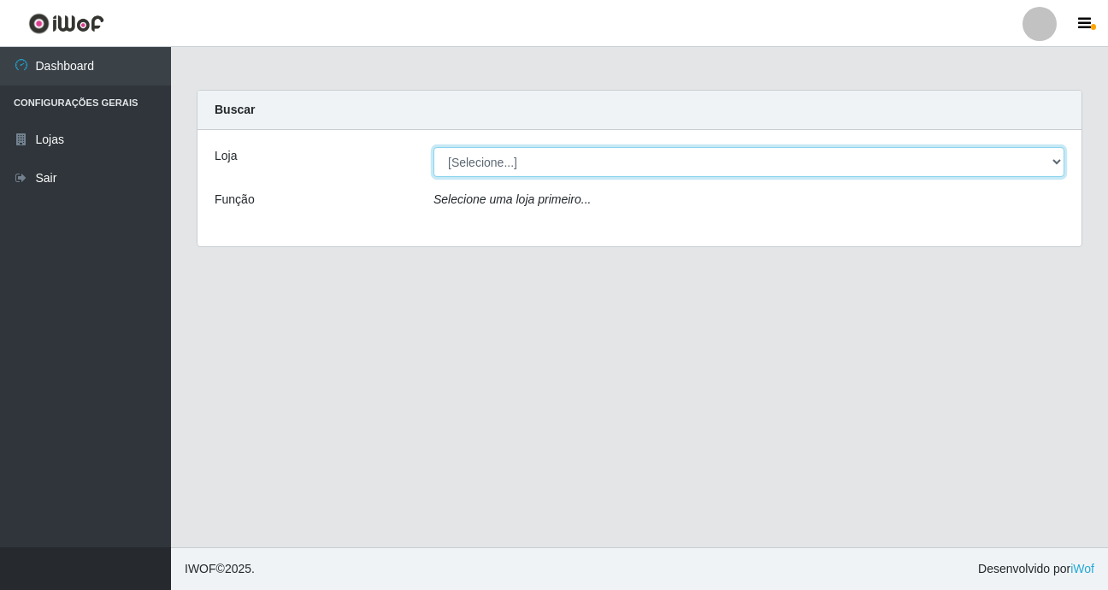 This screenshot has height=590, width=1108. Describe the element at coordinates (220, 568) in the screenshot. I see `span: © 2025 .` at that location.